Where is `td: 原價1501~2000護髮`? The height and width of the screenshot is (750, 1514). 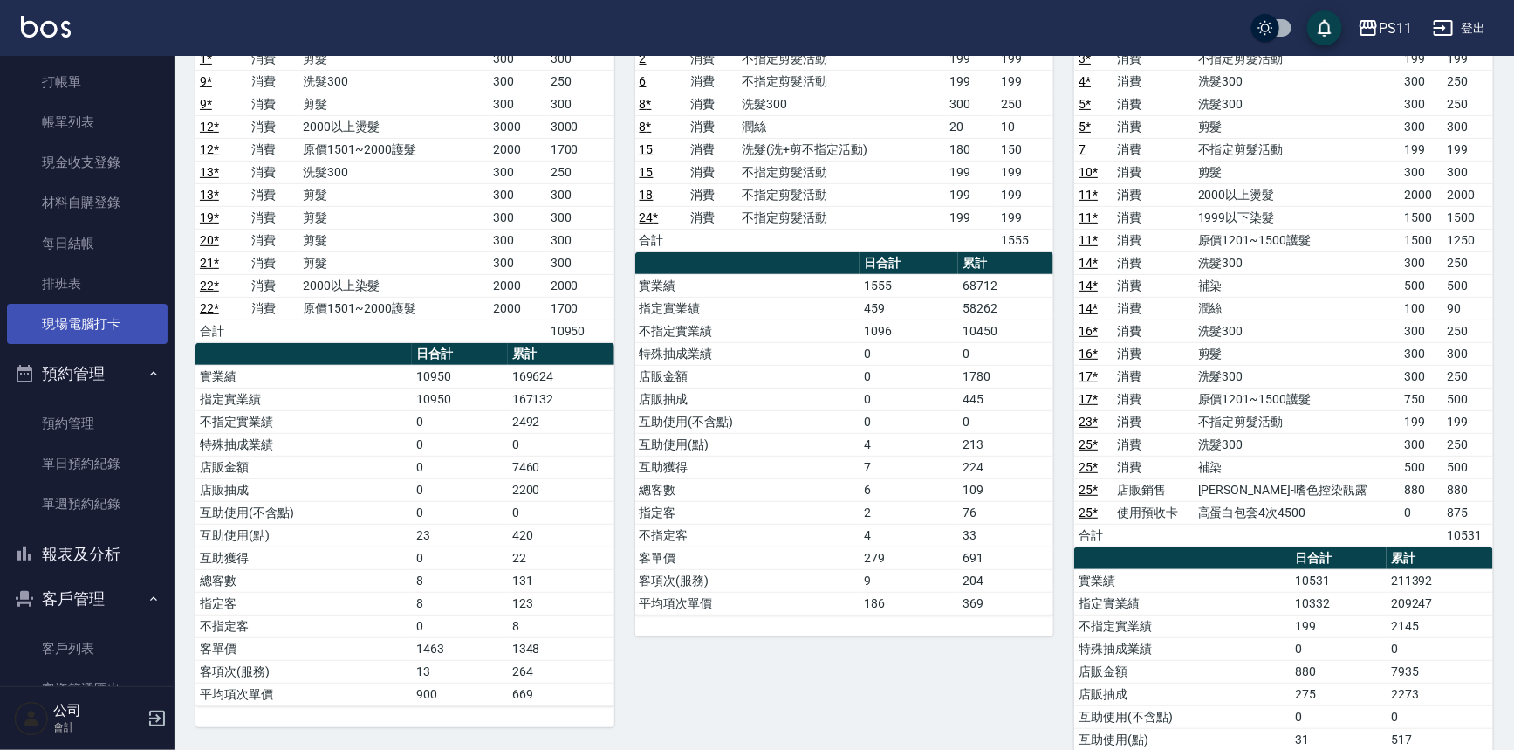
td: 原價1501~2000護髮 is located at coordinates (394, 308).